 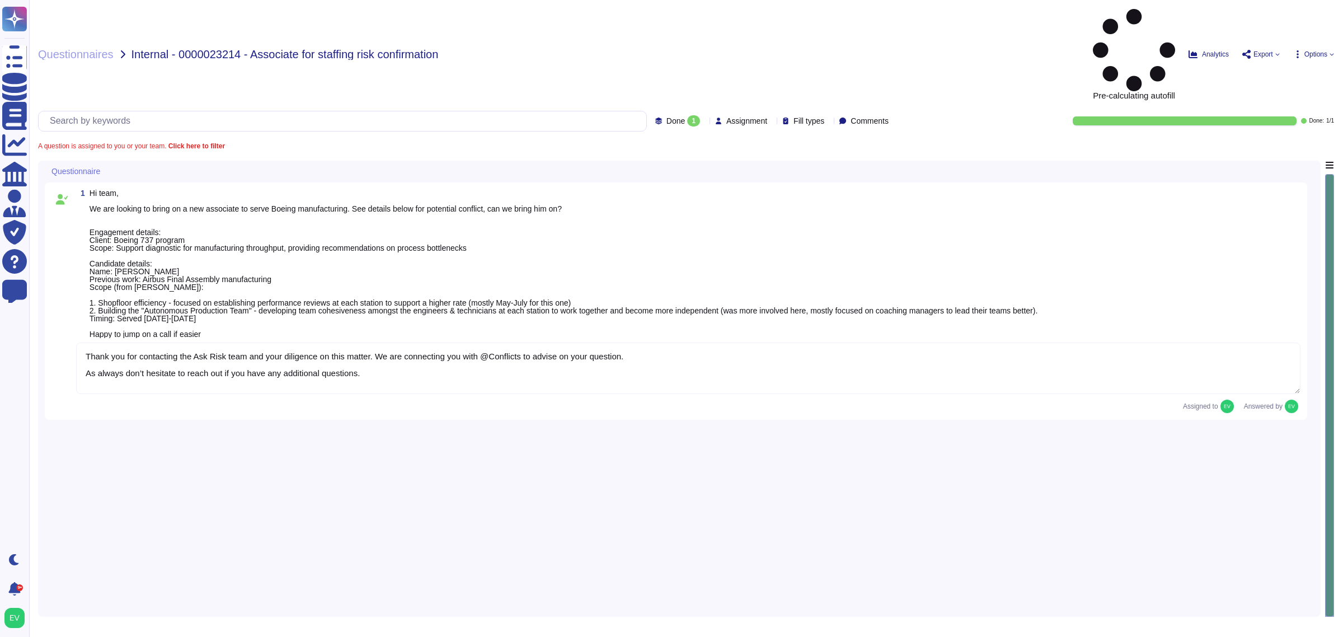 I want to click on span: Answered by, so click(x=1263, y=406).